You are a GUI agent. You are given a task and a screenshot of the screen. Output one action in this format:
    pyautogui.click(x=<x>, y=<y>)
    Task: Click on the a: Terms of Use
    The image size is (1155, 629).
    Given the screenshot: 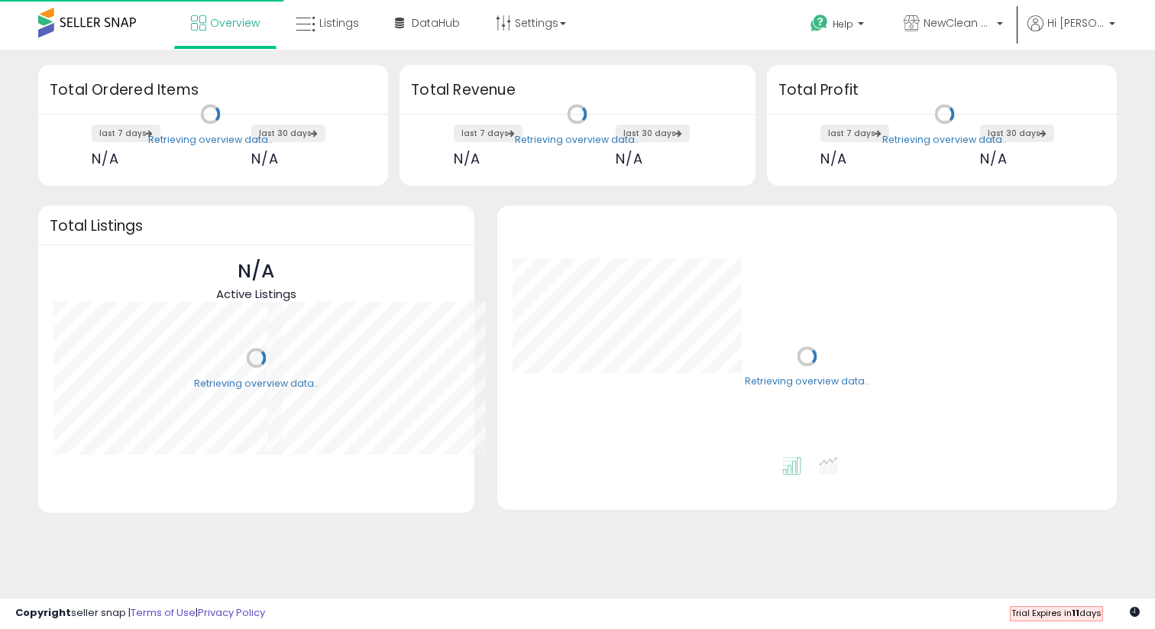 What is the action you would take?
    pyautogui.click(x=163, y=612)
    